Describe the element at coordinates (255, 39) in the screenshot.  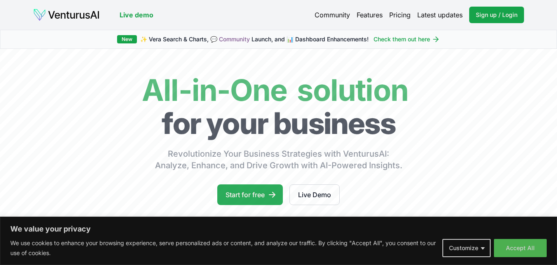
I see `span: ✨ Vera Search & Charts, 💬 Launch, and 📊 Dashboard Enhancements!` at that location.